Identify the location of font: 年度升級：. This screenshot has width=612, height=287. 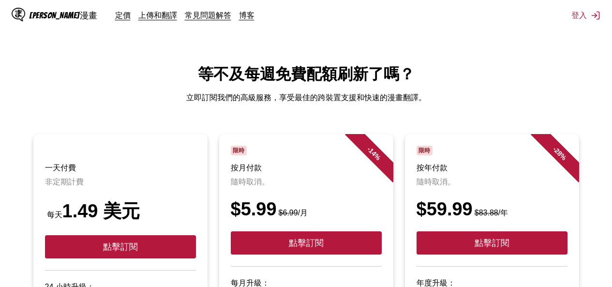
(436, 283).